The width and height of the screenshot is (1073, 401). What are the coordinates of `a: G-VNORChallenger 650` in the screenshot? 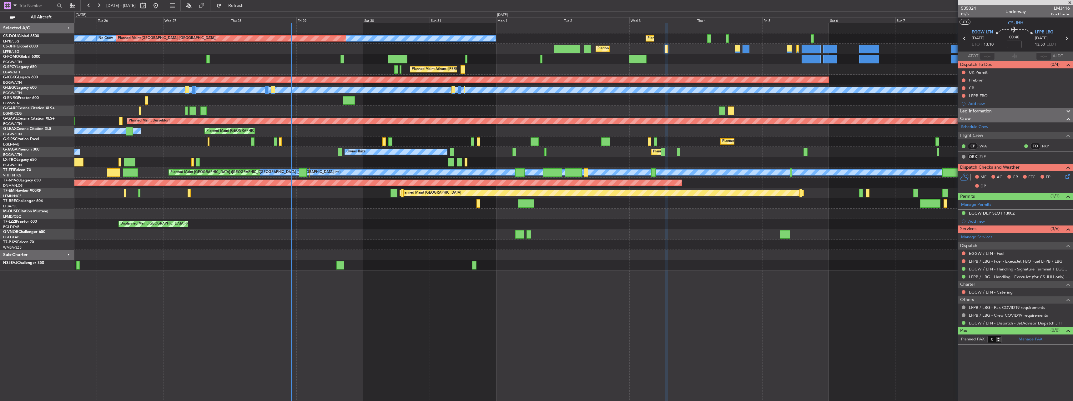 It's located at (24, 232).